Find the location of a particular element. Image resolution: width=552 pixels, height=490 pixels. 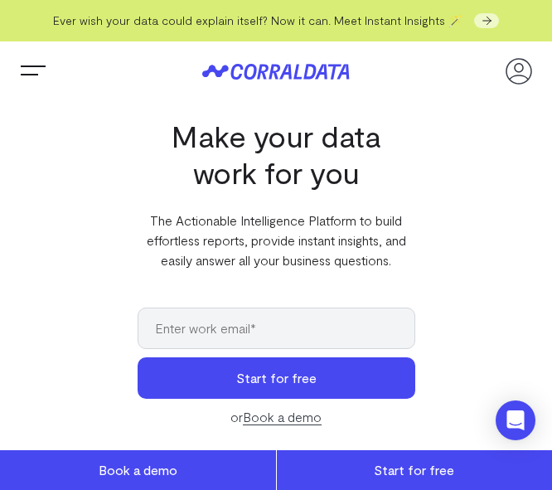

h1: Make your data work for you is located at coordinates (276, 154).